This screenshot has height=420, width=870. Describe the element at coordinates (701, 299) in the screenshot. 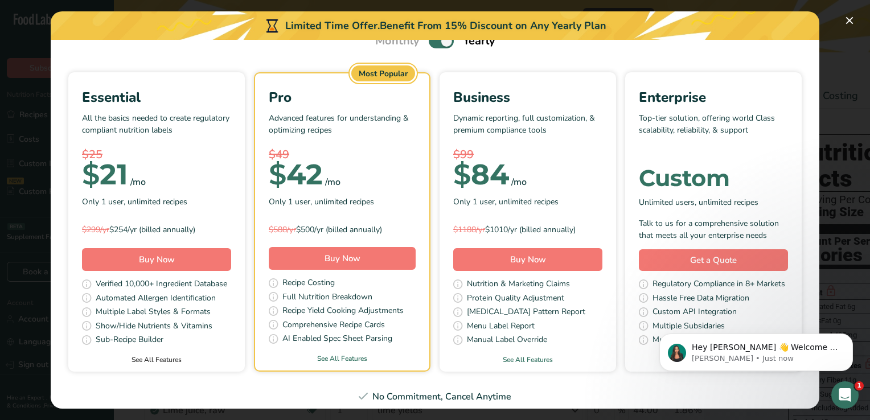

I see `span: Hassle Free Data Migration` at that location.